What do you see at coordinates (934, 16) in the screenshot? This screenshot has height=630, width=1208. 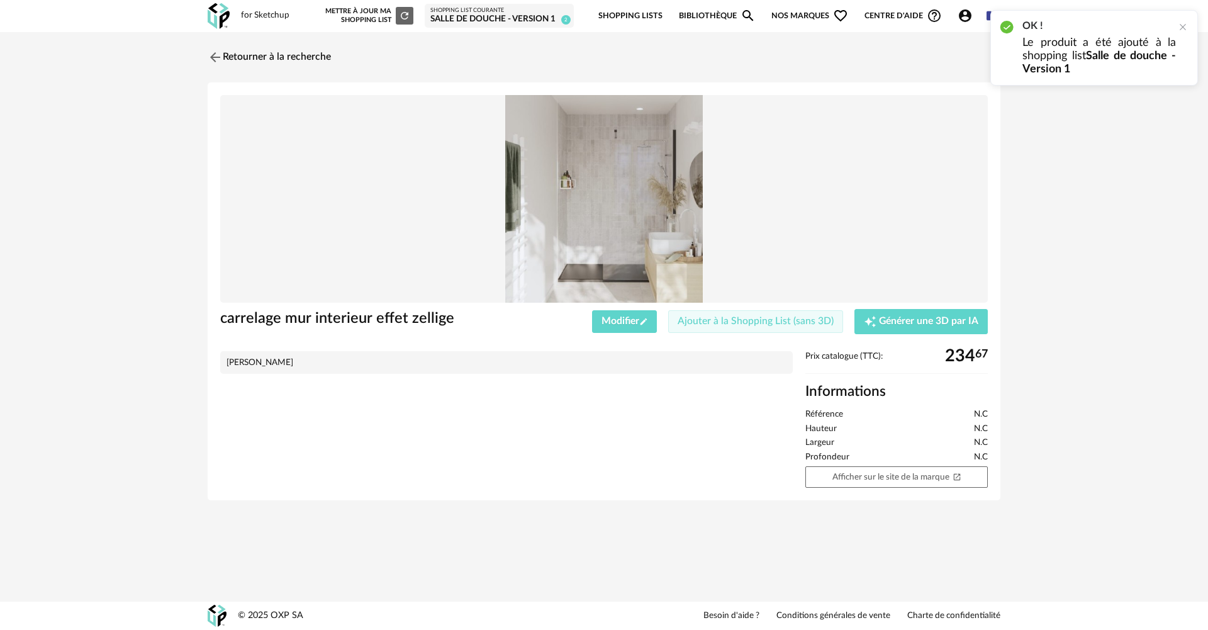 I see `span: Help Circle Outline icon` at bounding box center [934, 16].